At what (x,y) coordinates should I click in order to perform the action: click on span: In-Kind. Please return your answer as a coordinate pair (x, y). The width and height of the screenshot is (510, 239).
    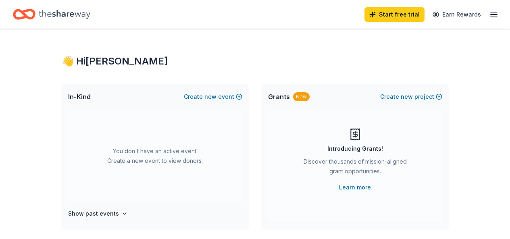
    Looking at the image, I should click on (79, 97).